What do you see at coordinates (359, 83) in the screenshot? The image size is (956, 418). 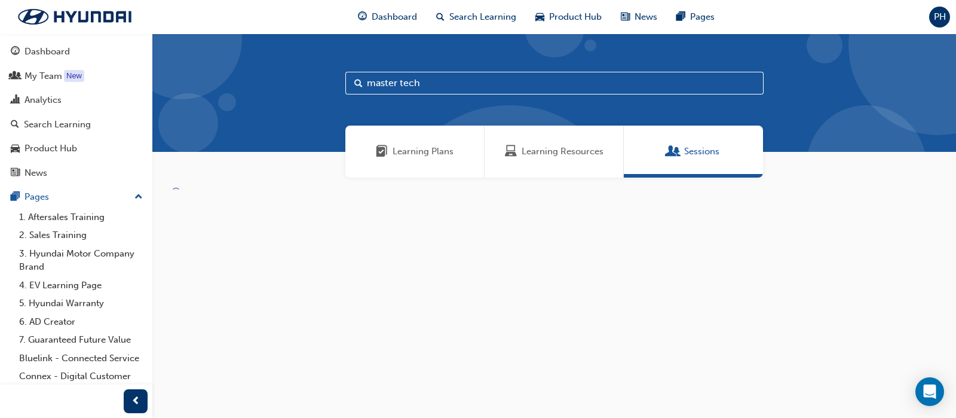 I see `span: Search` at bounding box center [359, 83].